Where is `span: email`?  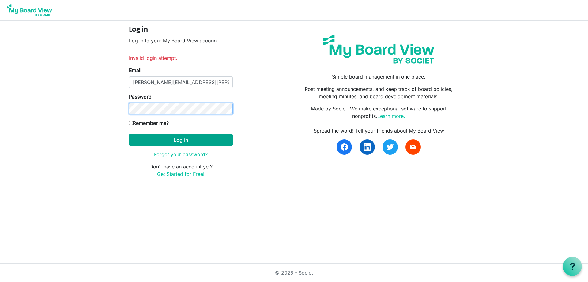
span: email is located at coordinates (413, 147).